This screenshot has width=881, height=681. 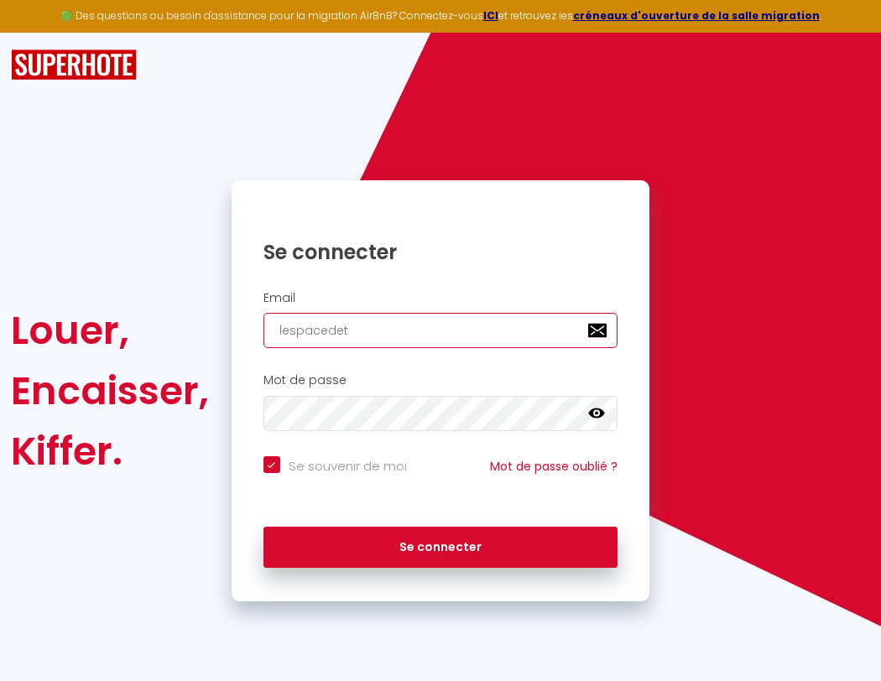 What do you see at coordinates (110, 451) in the screenshot?
I see `div: Kiffer.` at bounding box center [110, 451].